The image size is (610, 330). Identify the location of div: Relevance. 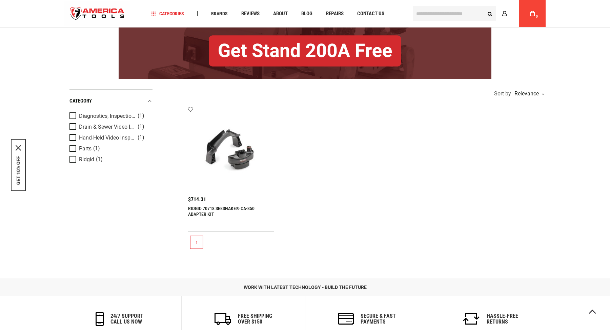
(529, 94).